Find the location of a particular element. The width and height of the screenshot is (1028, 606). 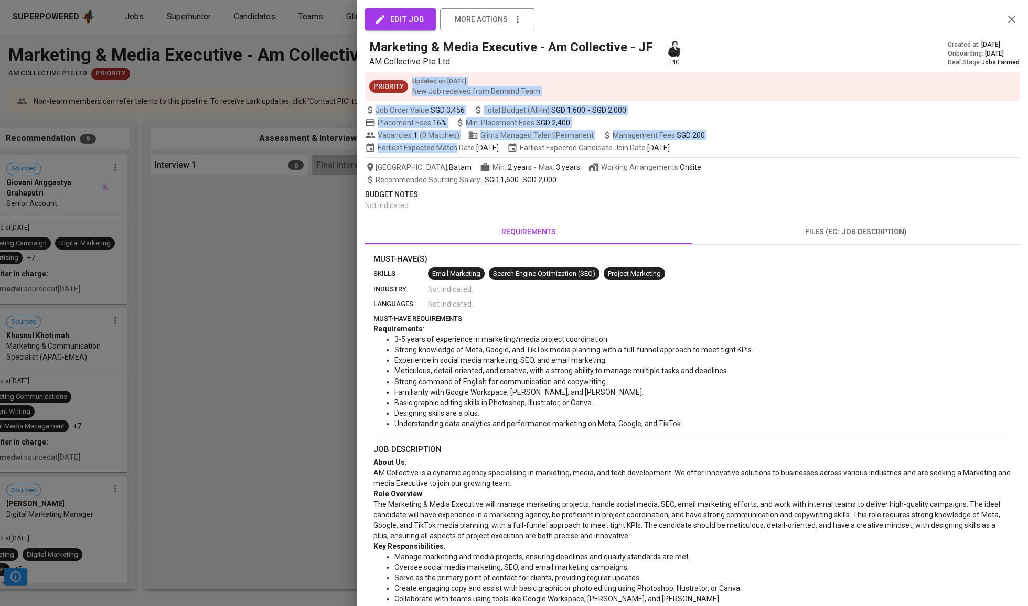

div: Deal Stage : is located at coordinates (983, 62).